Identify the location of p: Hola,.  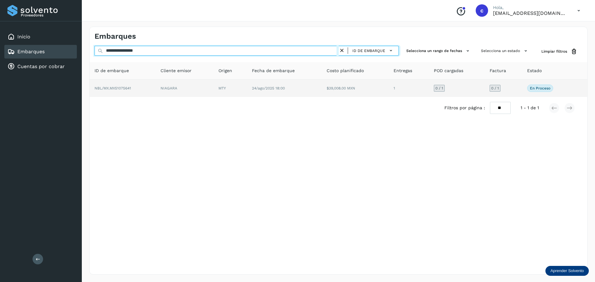
(530, 7).